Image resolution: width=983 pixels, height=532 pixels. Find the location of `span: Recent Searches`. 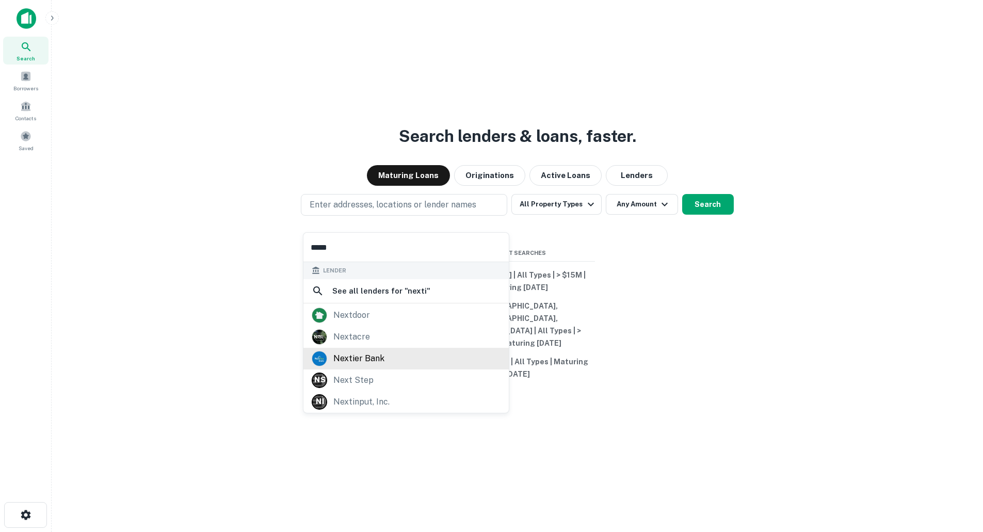

span: Recent Searches is located at coordinates (518, 253).